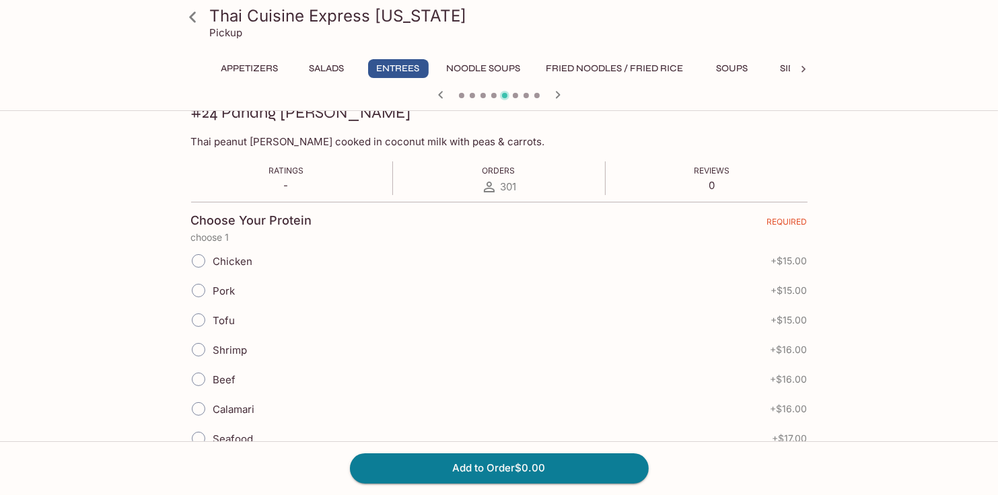 Image resolution: width=998 pixels, height=495 pixels. What do you see at coordinates (809, 69) in the screenshot?
I see `button: Side Order` at bounding box center [809, 69].